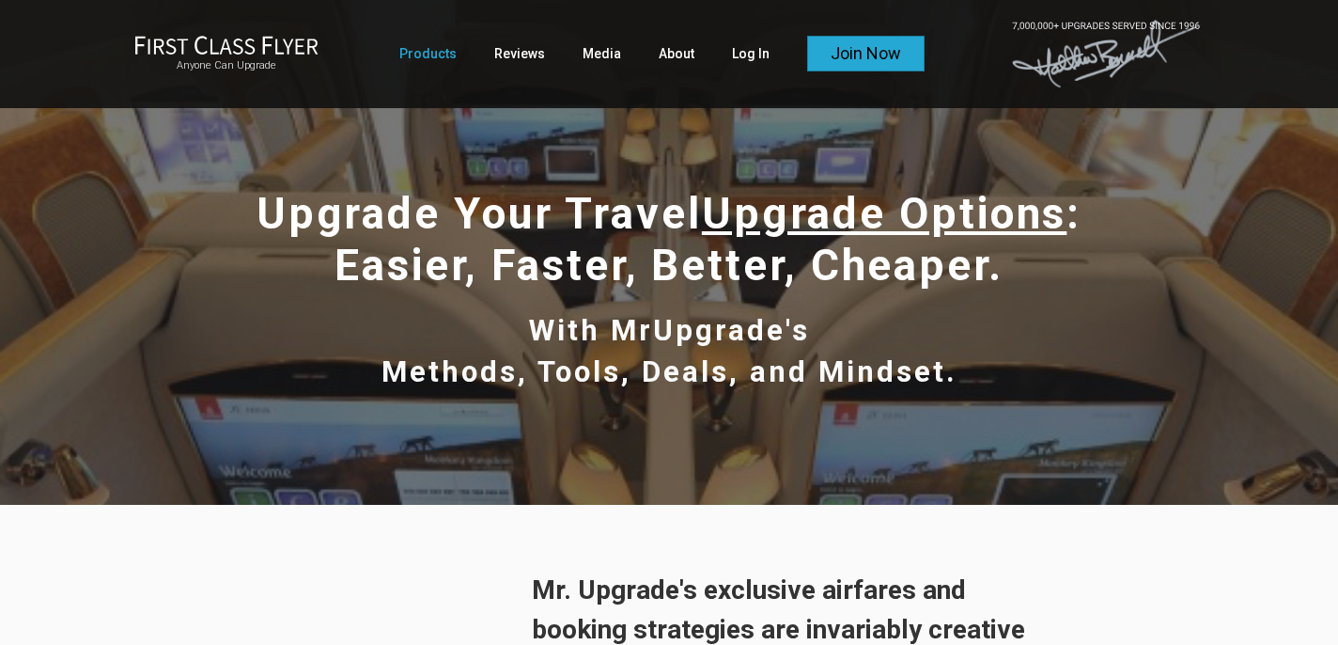 The image size is (1338, 645). Describe the element at coordinates (520, 54) in the screenshot. I see `a: Reviews` at that location.